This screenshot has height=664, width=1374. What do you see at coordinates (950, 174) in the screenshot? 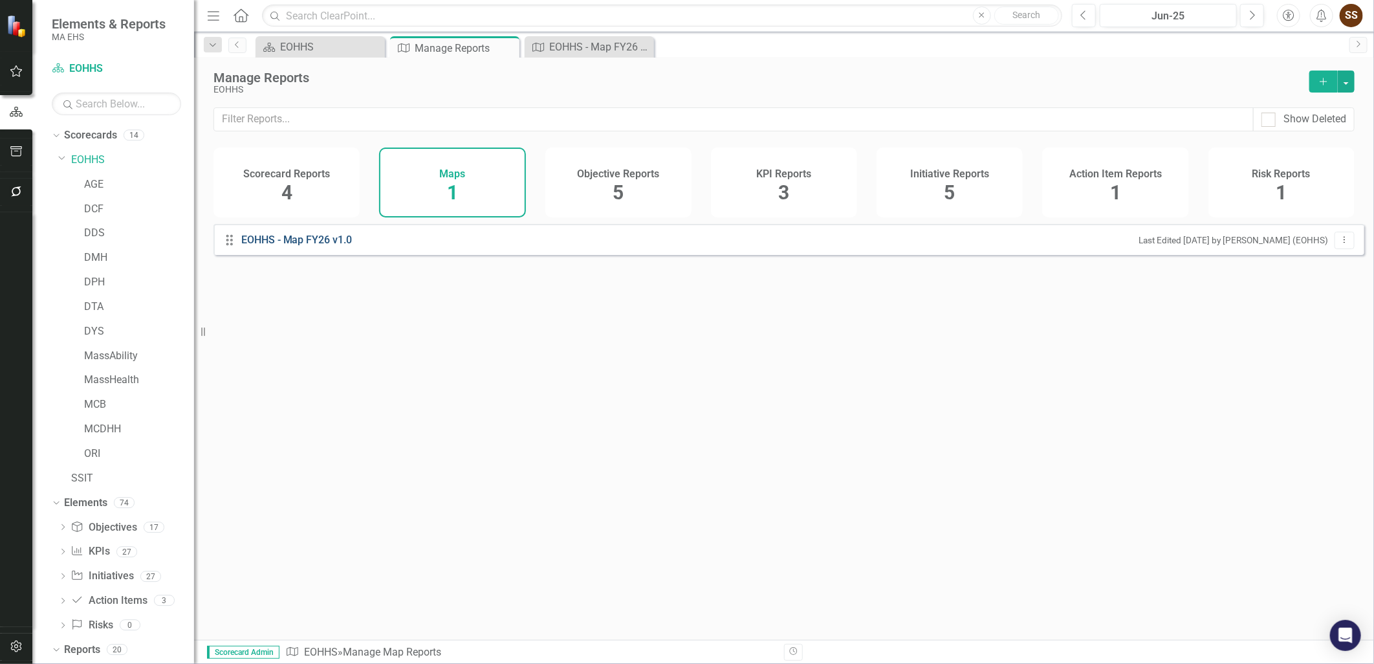
I see `h4: Initiative Reports` at bounding box center [950, 174].